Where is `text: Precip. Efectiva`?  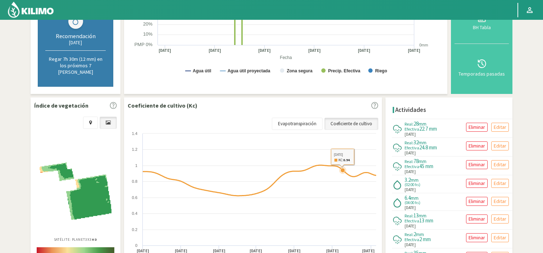 text: Precip. Efectiva is located at coordinates (344, 71).